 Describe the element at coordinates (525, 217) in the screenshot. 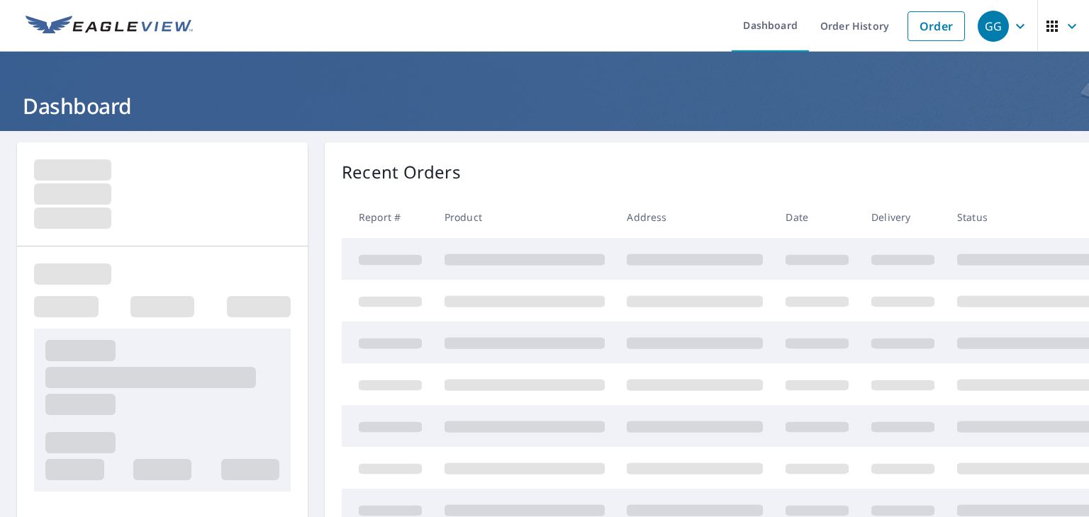

I see `th: Product` at that location.